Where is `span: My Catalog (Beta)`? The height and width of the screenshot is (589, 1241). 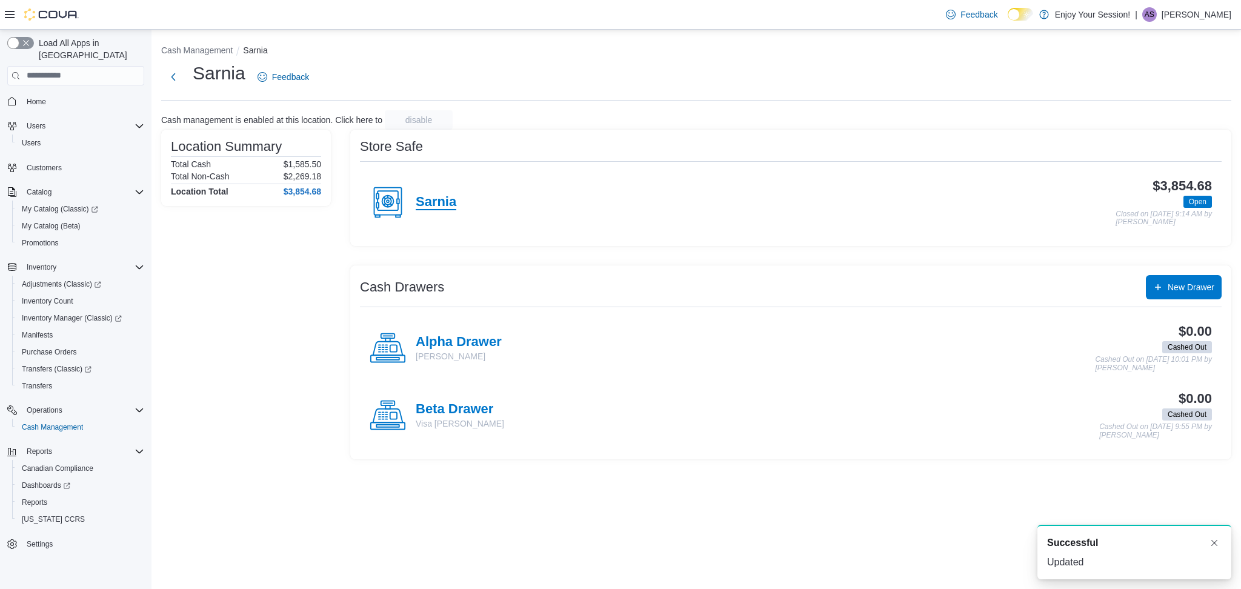 span: My Catalog (Beta) is located at coordinates (51, 226).